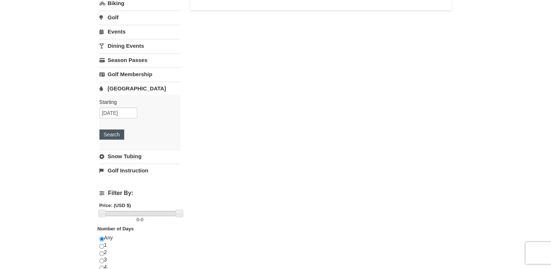 This screenshot has height=269, width=551. Describe the element at coordinates (116, 228) in the screenshot. I see `strong: Number of Days` at that location.